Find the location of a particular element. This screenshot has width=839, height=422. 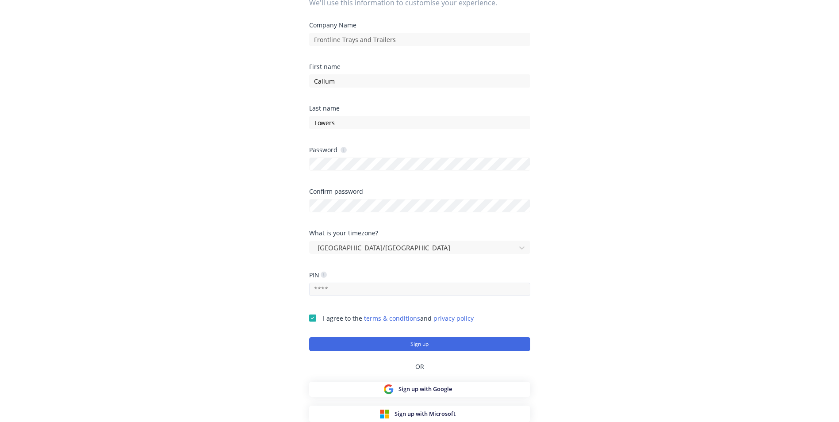

span: I agree to the and is located at coordinates (398, 318).